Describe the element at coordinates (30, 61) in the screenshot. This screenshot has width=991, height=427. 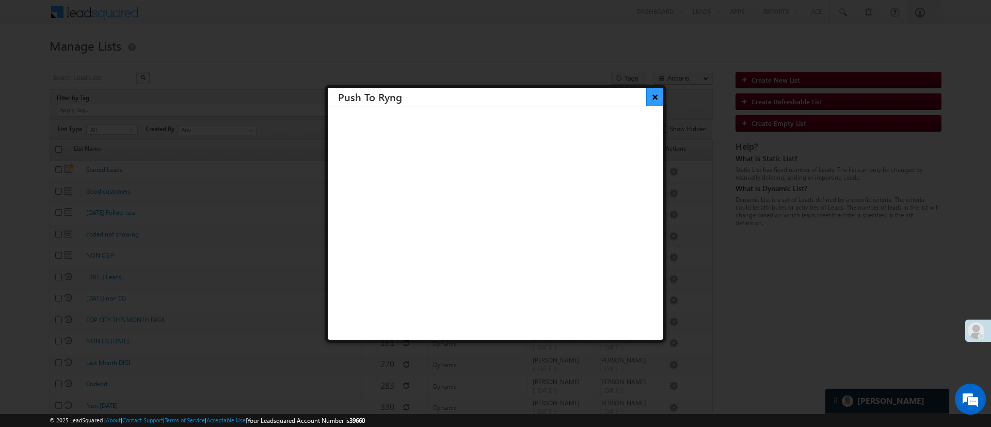
I see `img: d_60004797649_company_0_60004797649` at that location.